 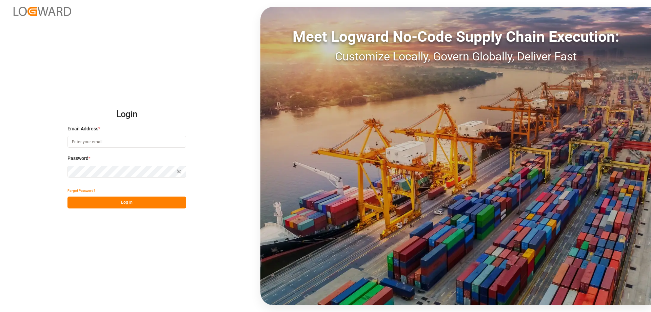 What do you see at coordinates (83, 129) in the screenshot?
I see `span: Email Address` at bounding box center [83, 129].